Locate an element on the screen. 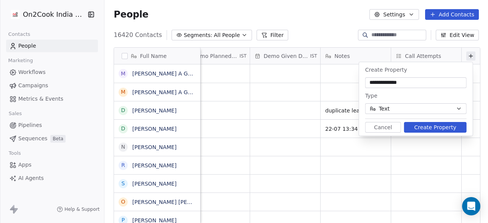 This screenshot has width=488, height=223. button: Settings is located at coordinates (394, 14).